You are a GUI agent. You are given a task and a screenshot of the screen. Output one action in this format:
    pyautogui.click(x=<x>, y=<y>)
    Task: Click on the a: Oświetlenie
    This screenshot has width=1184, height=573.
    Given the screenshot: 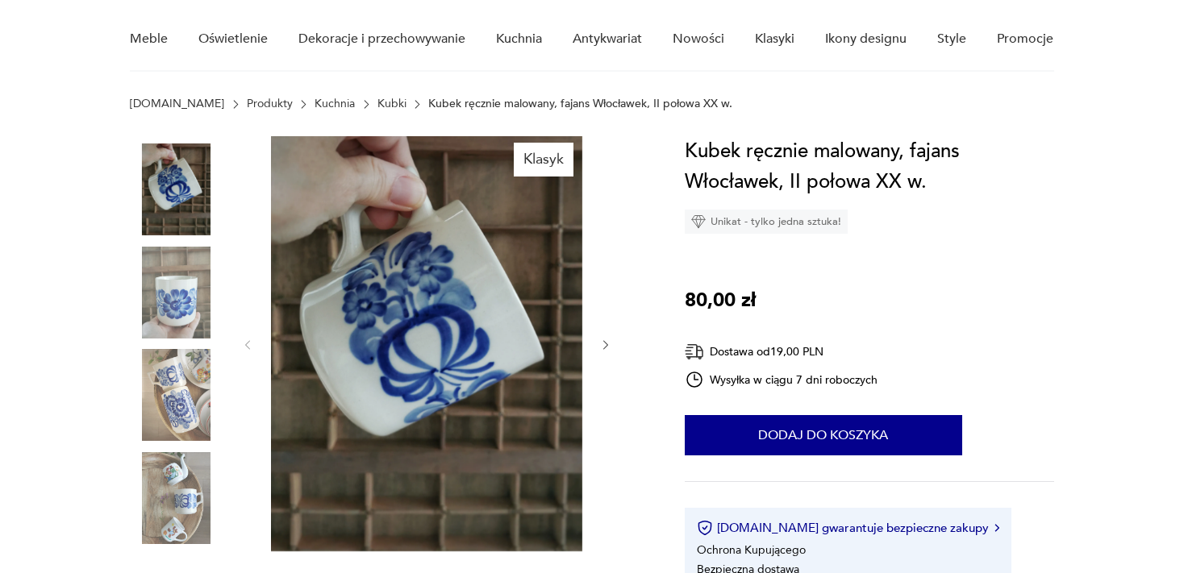 What is the action you would take?
    pyautogui.click(x=233, y=39)
    